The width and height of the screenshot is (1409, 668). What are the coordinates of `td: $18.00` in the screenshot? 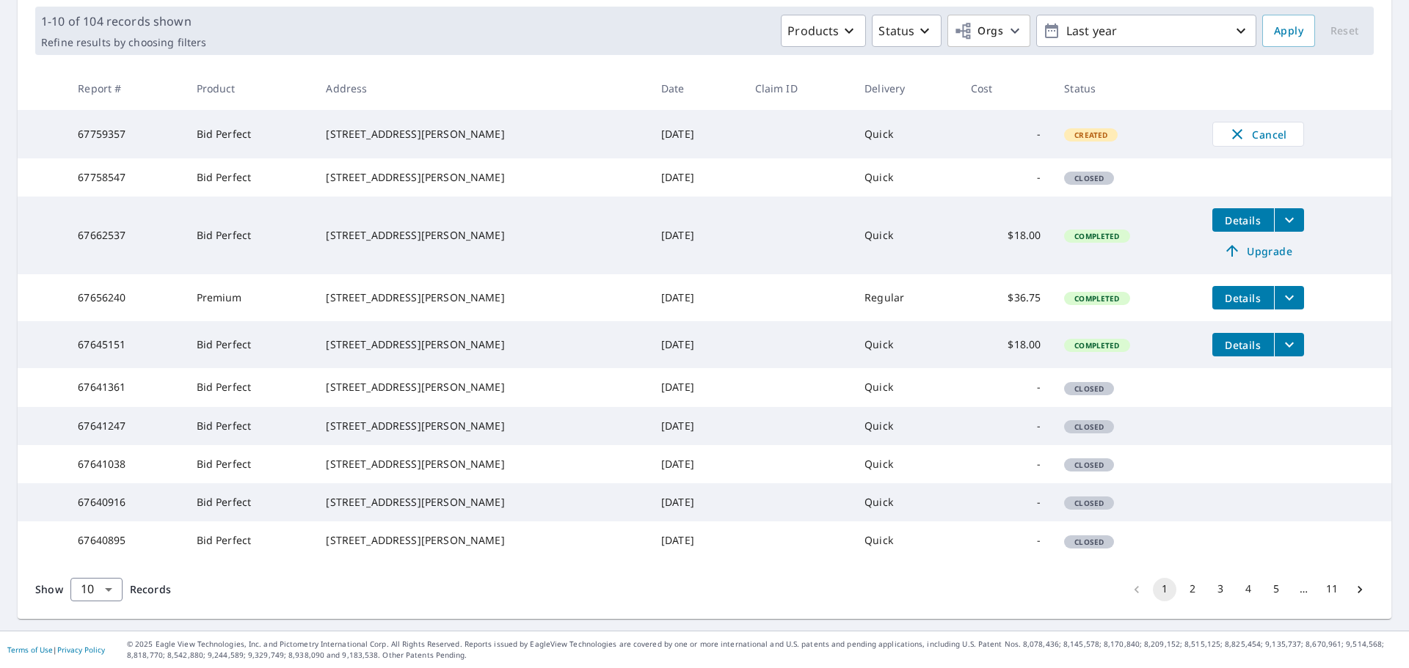 It's located at (1006, 345).